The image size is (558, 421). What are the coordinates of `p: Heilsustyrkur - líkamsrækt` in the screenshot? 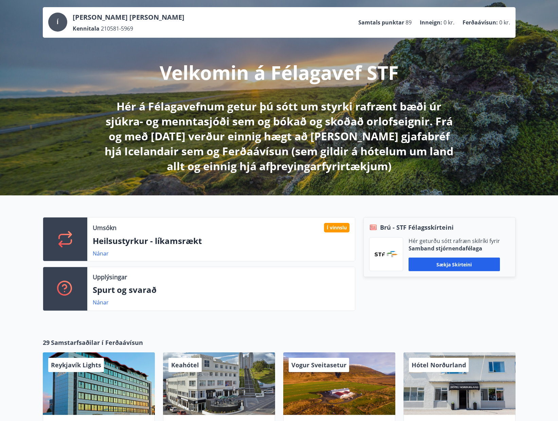 It's located at (221, 241).